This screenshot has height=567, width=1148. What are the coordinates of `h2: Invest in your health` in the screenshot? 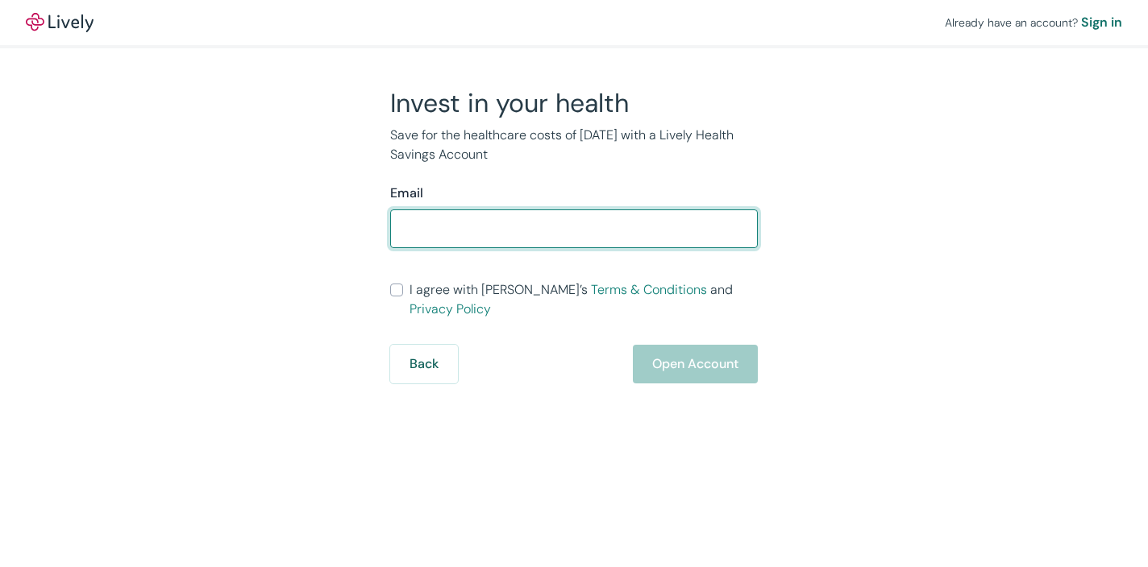 It's located at (574, 103).